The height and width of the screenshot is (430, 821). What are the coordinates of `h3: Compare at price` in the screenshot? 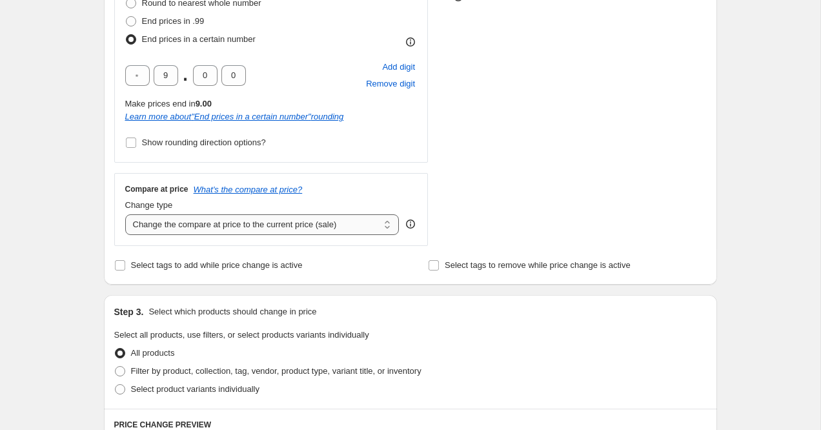 It's located at (157, 189).